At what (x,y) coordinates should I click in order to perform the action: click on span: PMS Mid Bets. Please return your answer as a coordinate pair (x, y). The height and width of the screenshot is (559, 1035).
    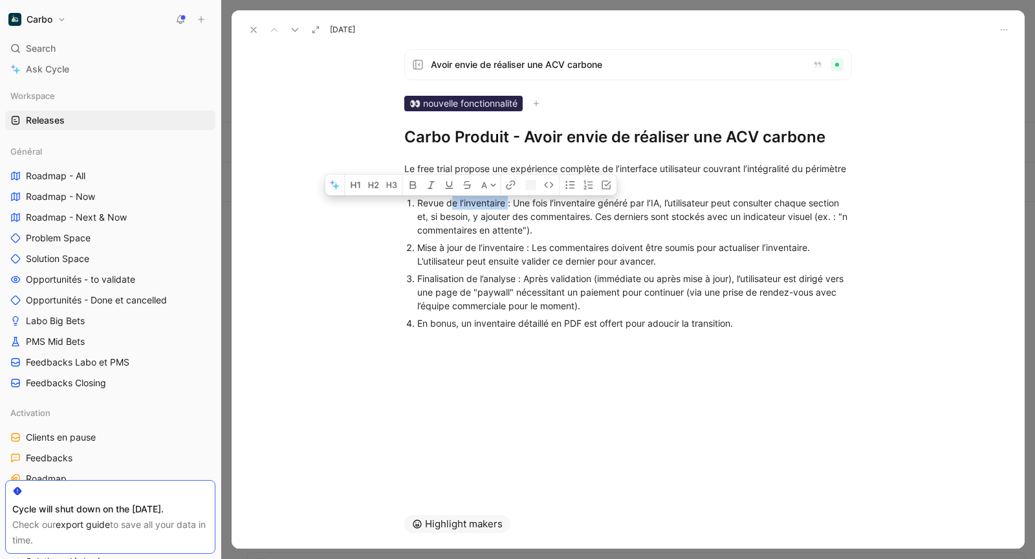
    Looking at the image, I should click on (55, 341).